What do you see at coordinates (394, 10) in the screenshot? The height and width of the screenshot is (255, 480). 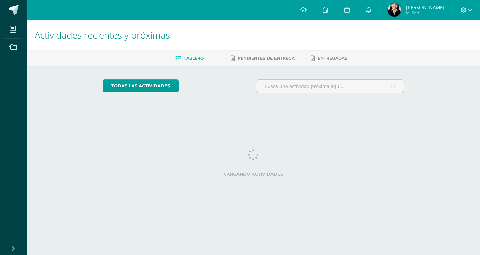 I see `img: 22868ae0eb3deb9b3a5973302d633094.png` at bounding box center [394, 10].